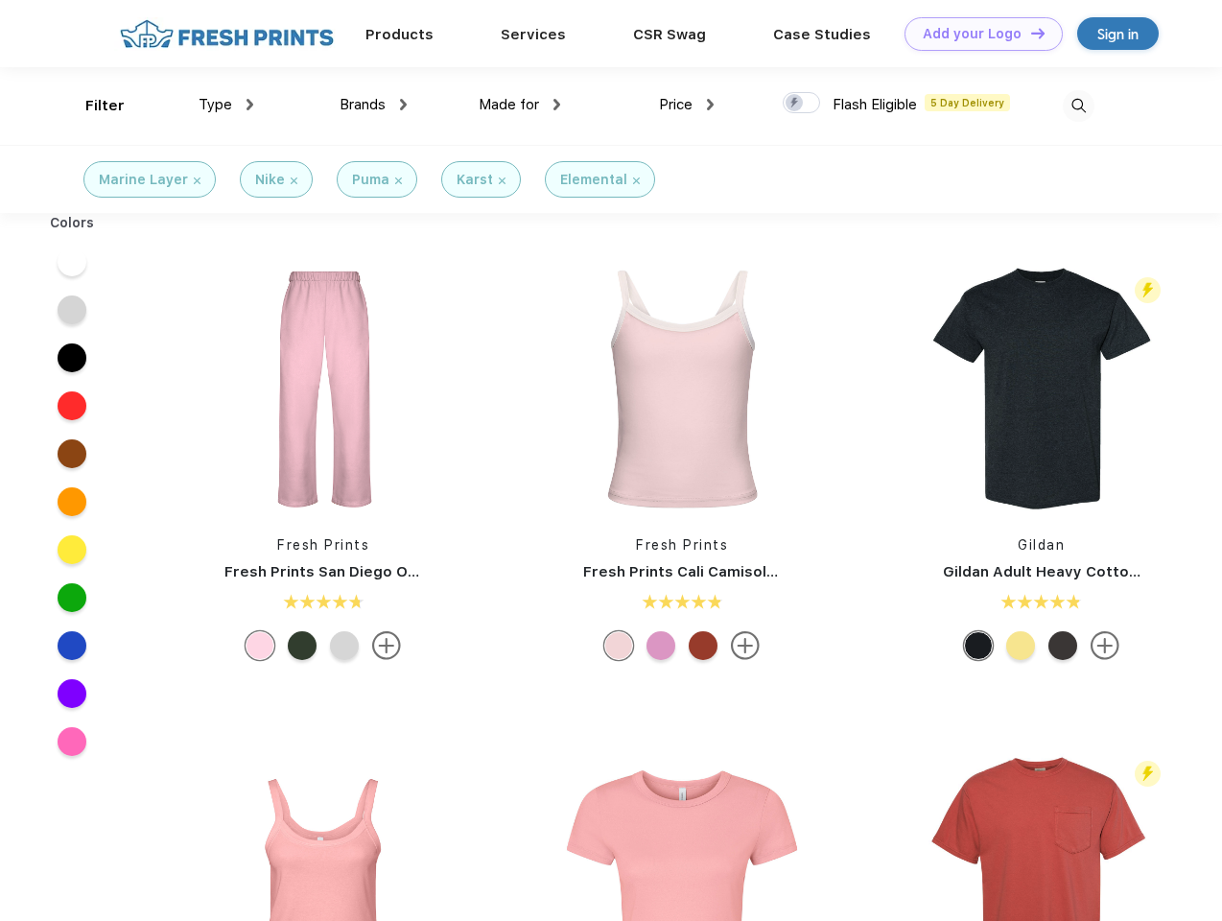 This screenshot has width=1222, height=921. I want to click on div: Colors, so click(72, 223).